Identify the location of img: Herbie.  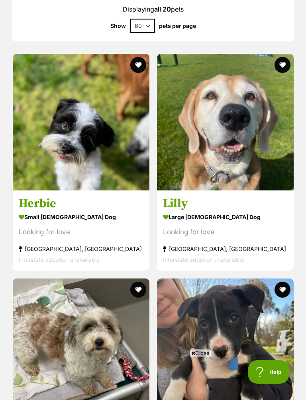
(81, 122).